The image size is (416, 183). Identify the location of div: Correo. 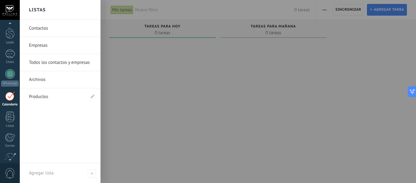
(10, 145).